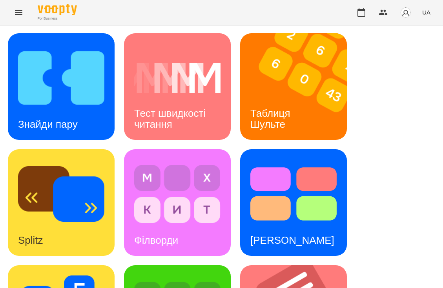 Image resolution: width=443 pixels, height=288 pixels. What do you see at coordinates (19, 13) in the screenshot?
I see `button: Menu` at bounding box center [19, 13].